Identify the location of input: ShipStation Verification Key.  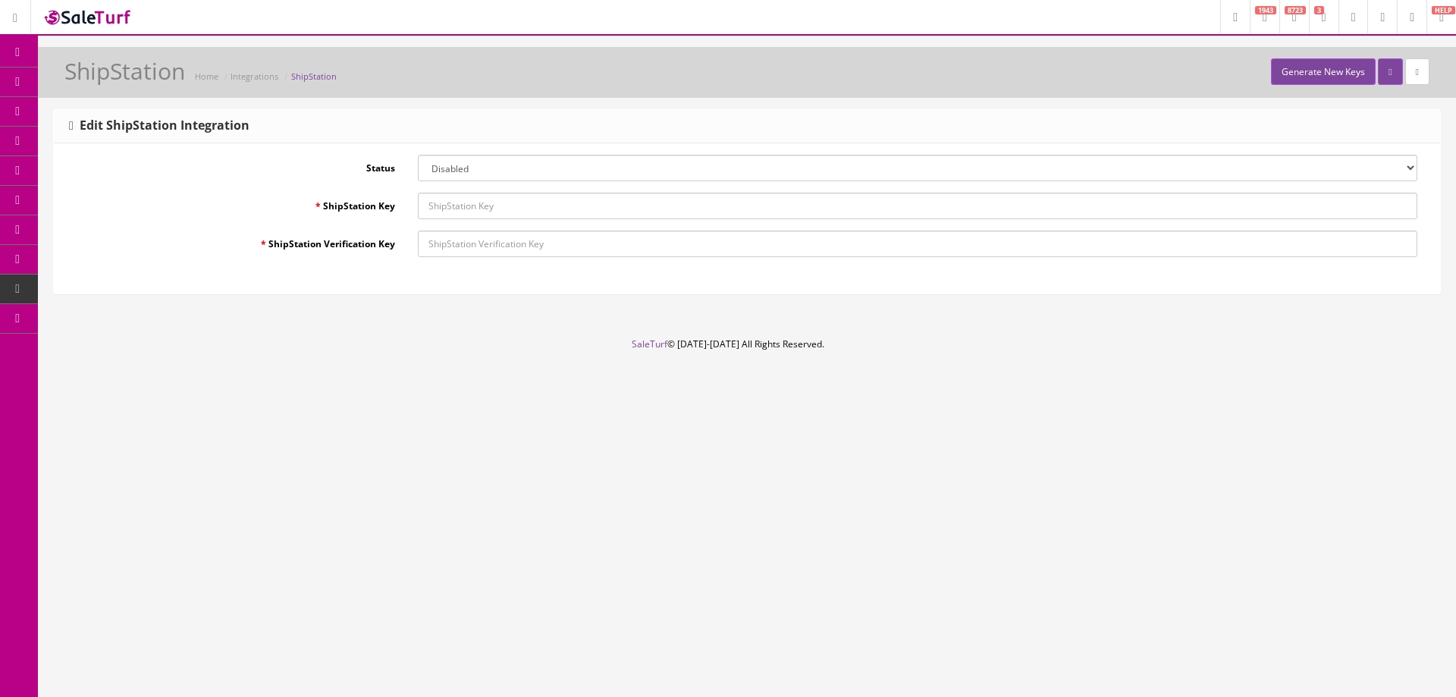
(918, 243).